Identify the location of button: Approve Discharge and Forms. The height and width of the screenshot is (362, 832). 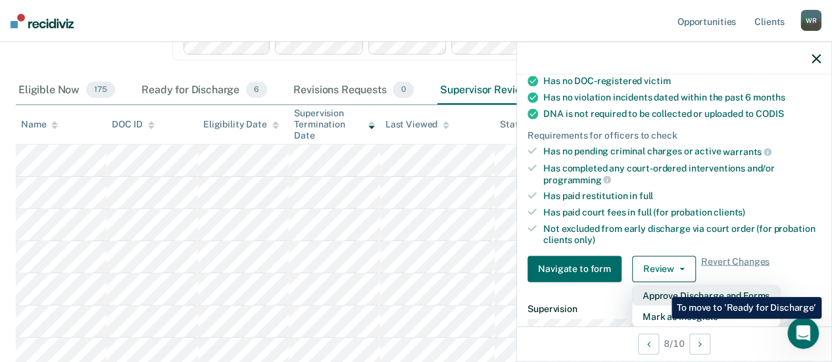
(706, 295).